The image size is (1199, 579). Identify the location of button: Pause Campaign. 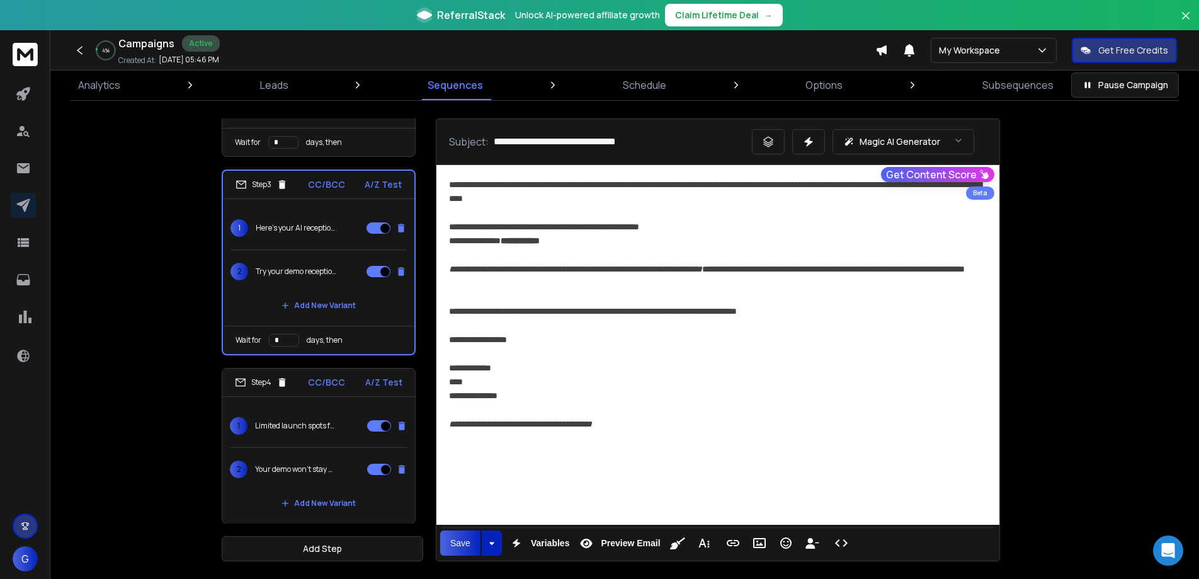
(1125, 85).